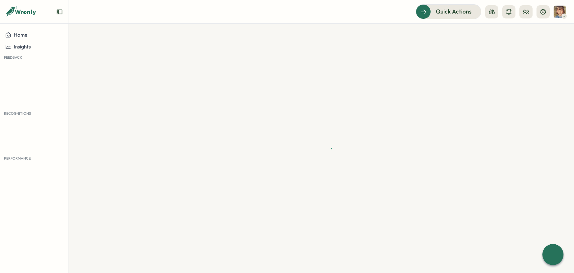 The width and height of the screenshot is (574, 273). Describe the element at coordinates (454, 12) in the screenshot. I see `span: Quick Actions` at that location.